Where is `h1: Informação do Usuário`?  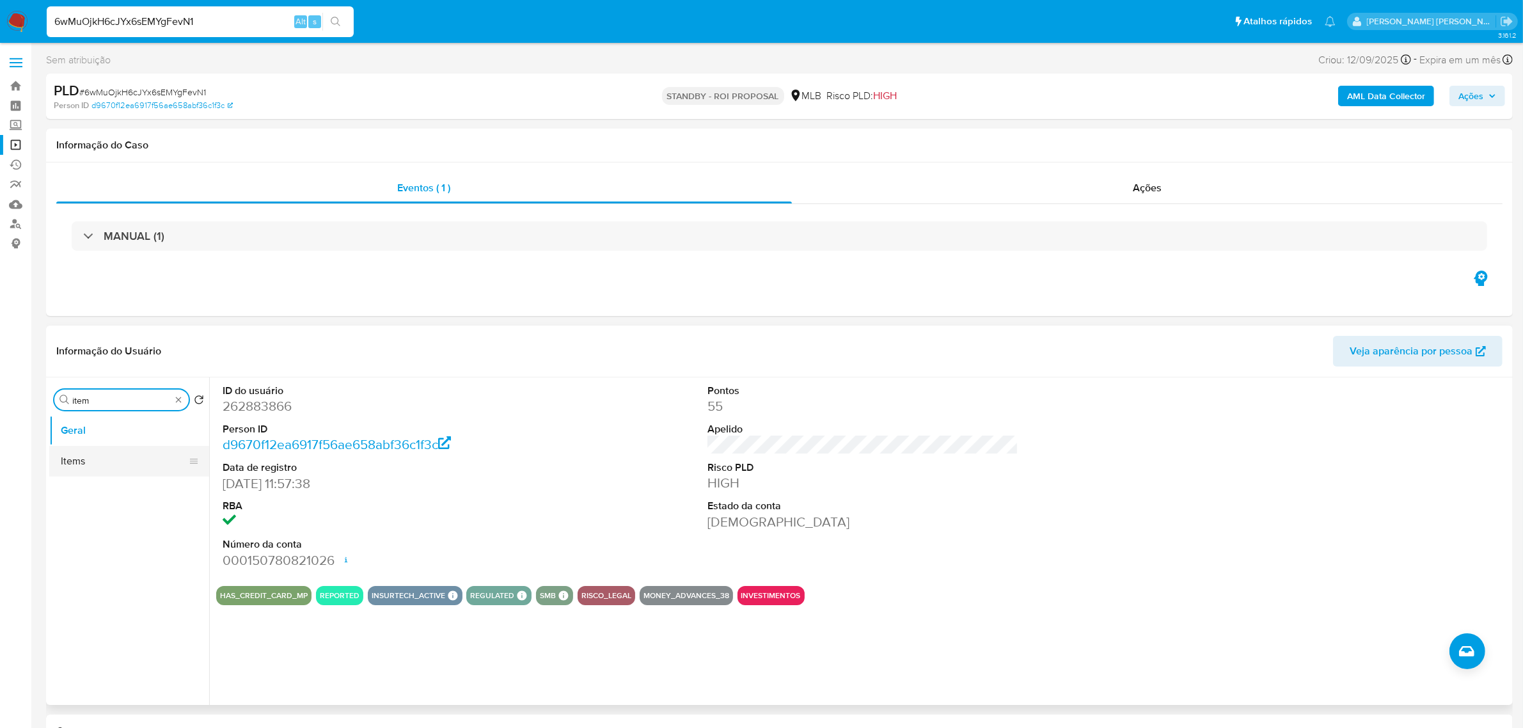
h1: Informação do Usuário is located at coordinates (109, 351).